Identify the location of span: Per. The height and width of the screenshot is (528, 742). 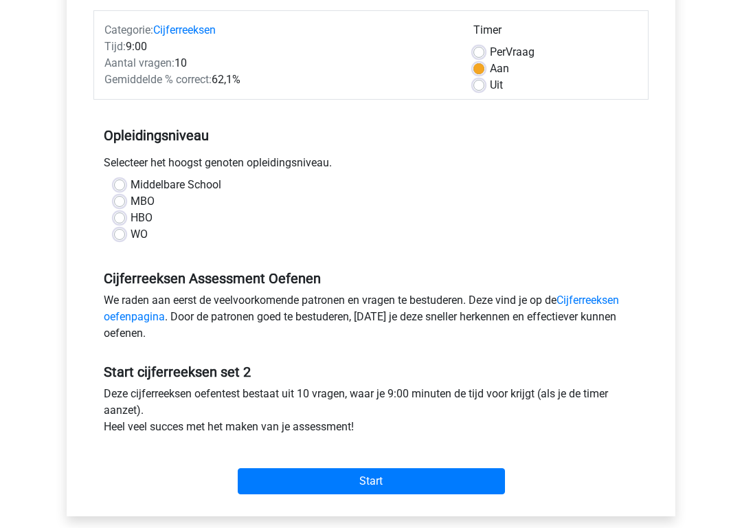
(497, 52).